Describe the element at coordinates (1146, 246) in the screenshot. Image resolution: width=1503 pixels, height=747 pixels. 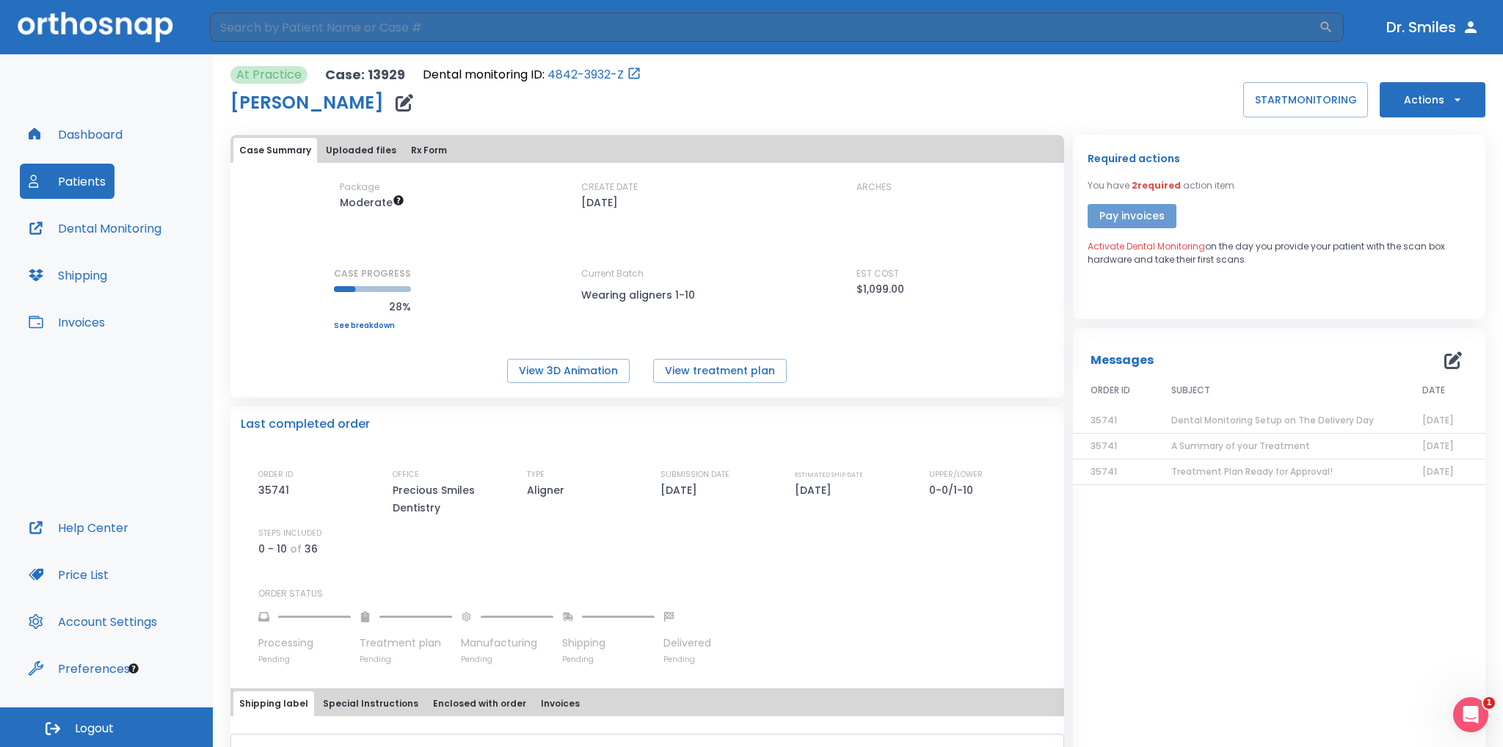
I see `span: Activate Dental Monitoring` at that location.